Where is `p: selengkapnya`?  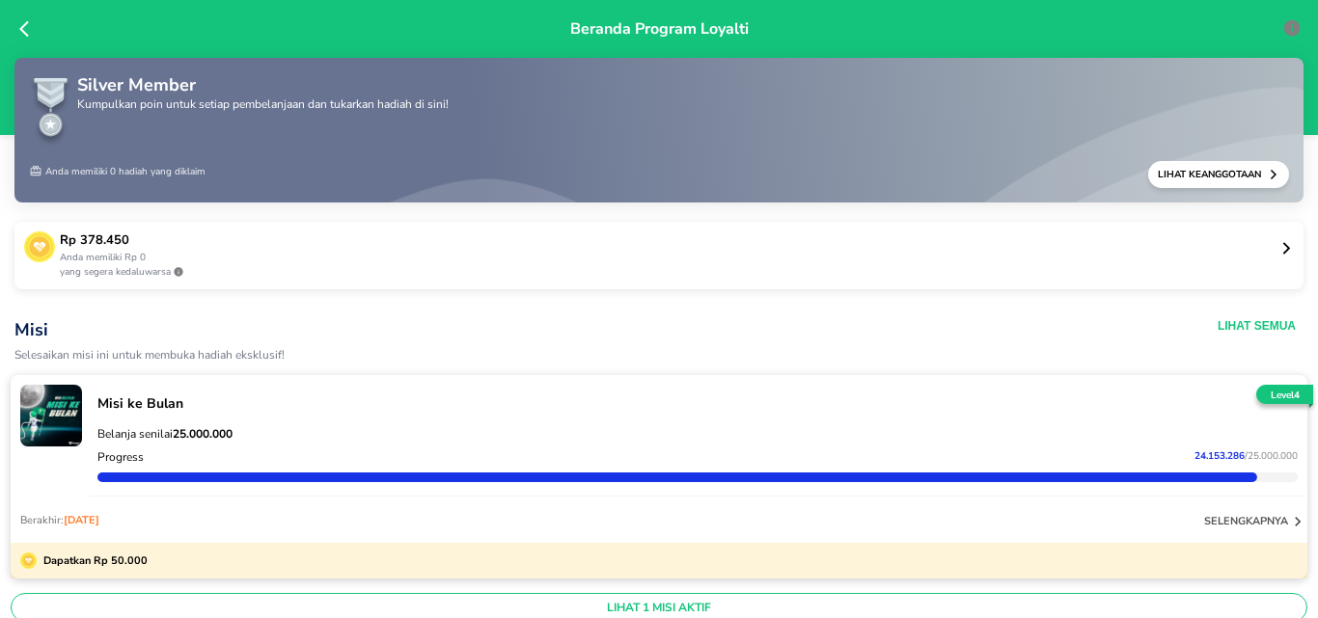
p: selengkapnya is located at coordinates (1246, 521).